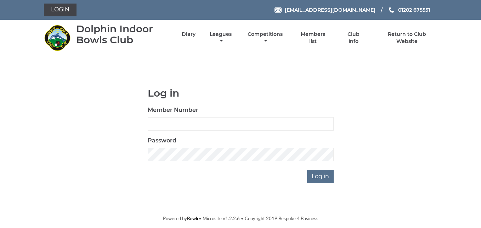 This screenshot has width=481, height=228. I want to click on span: 01202 675551, so click(414, 10).